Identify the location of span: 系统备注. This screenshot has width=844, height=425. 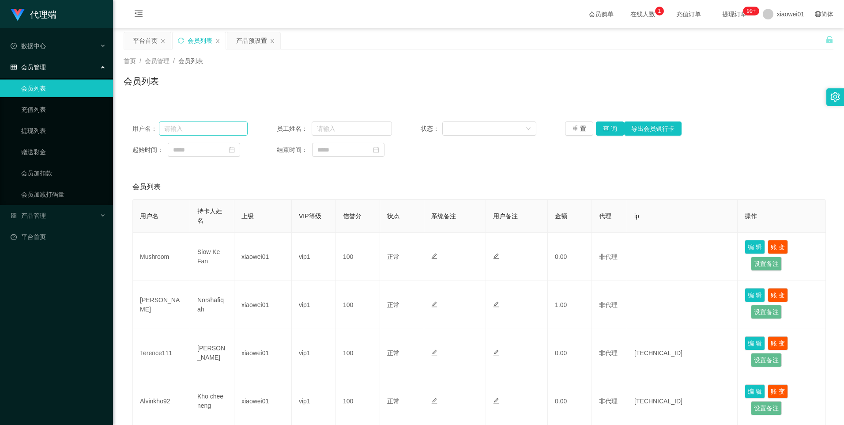
(444, 216).